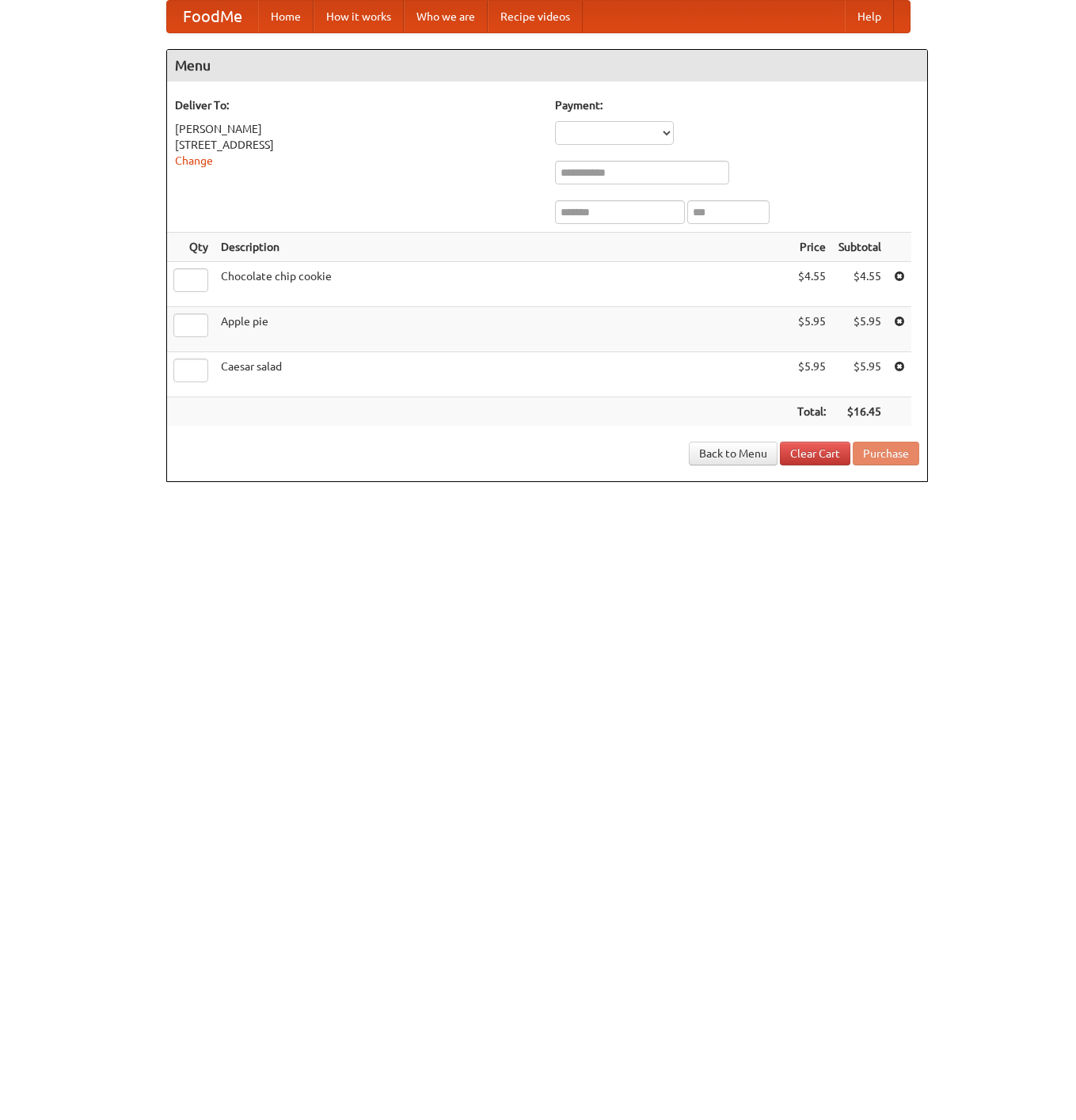  I want to click on th: Subtotal, so click(860, 247).